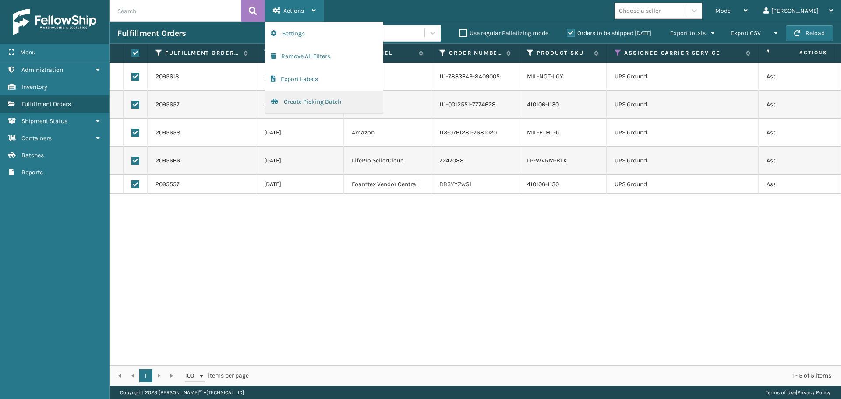 Image resolution: width=841 pixels, height=399 pixels. What do you see at coordinates (167, 77) in the screenshot?
I see `a: 2095618` at bounding box center [167, 77].